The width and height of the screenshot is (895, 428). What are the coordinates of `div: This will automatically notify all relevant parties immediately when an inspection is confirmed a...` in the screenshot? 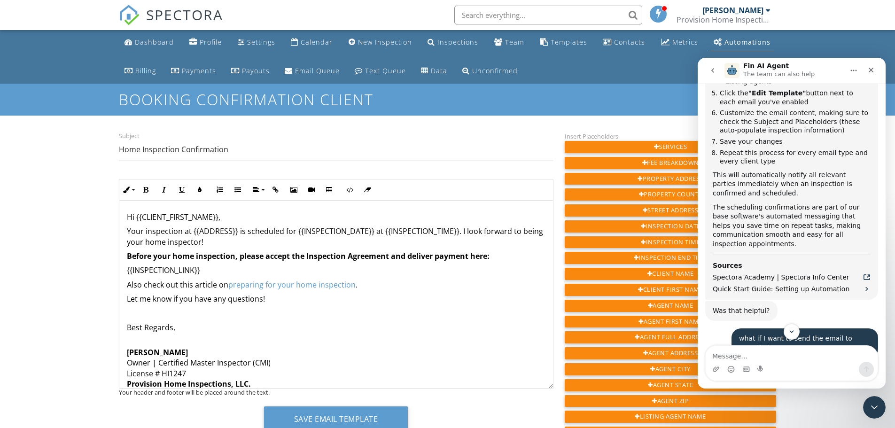 It's located at (94, 126).